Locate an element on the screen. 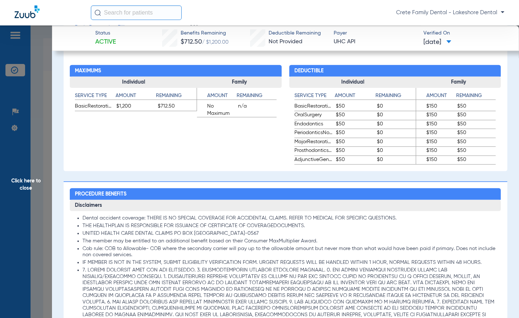  span: UHC API is located at coordinates (375, 42).